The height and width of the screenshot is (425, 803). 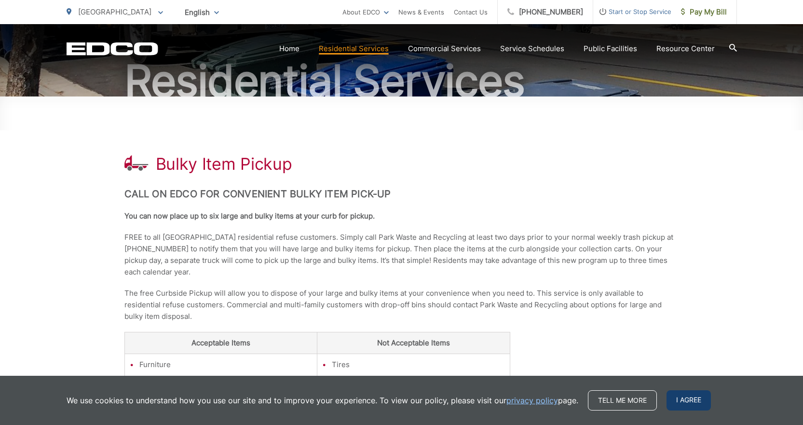 I want to click on a: Residential Services, so click(x=354, y=49).